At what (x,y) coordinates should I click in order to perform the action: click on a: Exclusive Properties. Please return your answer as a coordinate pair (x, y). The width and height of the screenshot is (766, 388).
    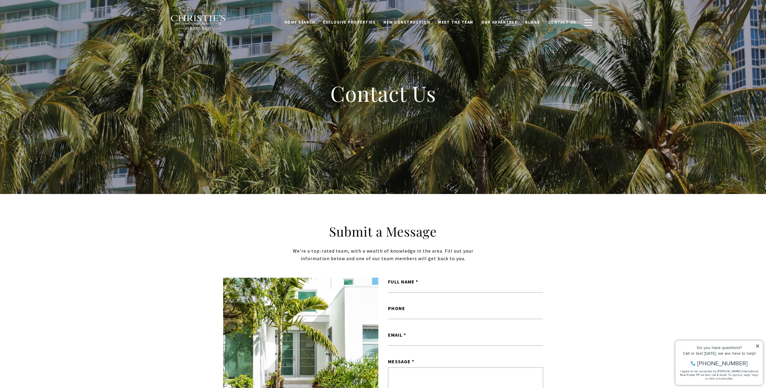
    Looking at the image, I should click on (349, 22).